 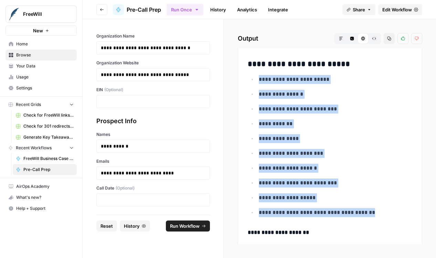 I want to click on span: Run Workflow, so click(x=185, y=226).